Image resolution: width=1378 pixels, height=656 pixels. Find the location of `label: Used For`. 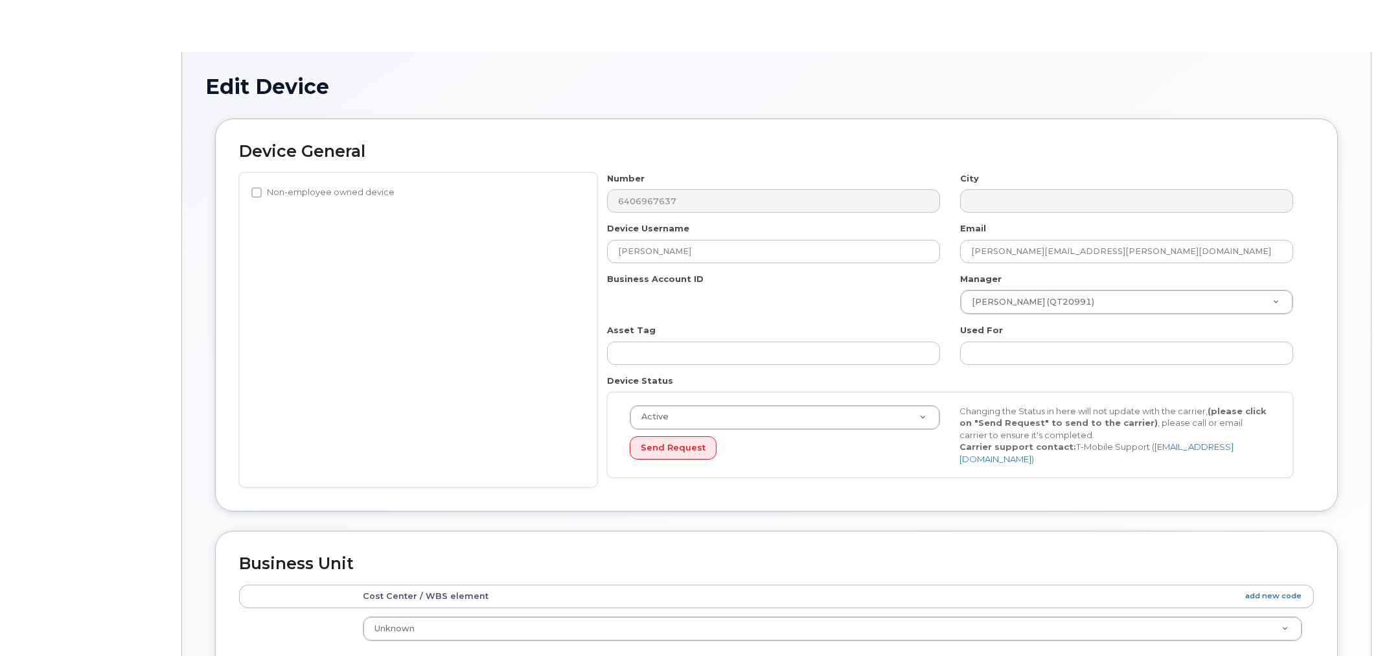

label: Used For is located at coordinates (982, 330).